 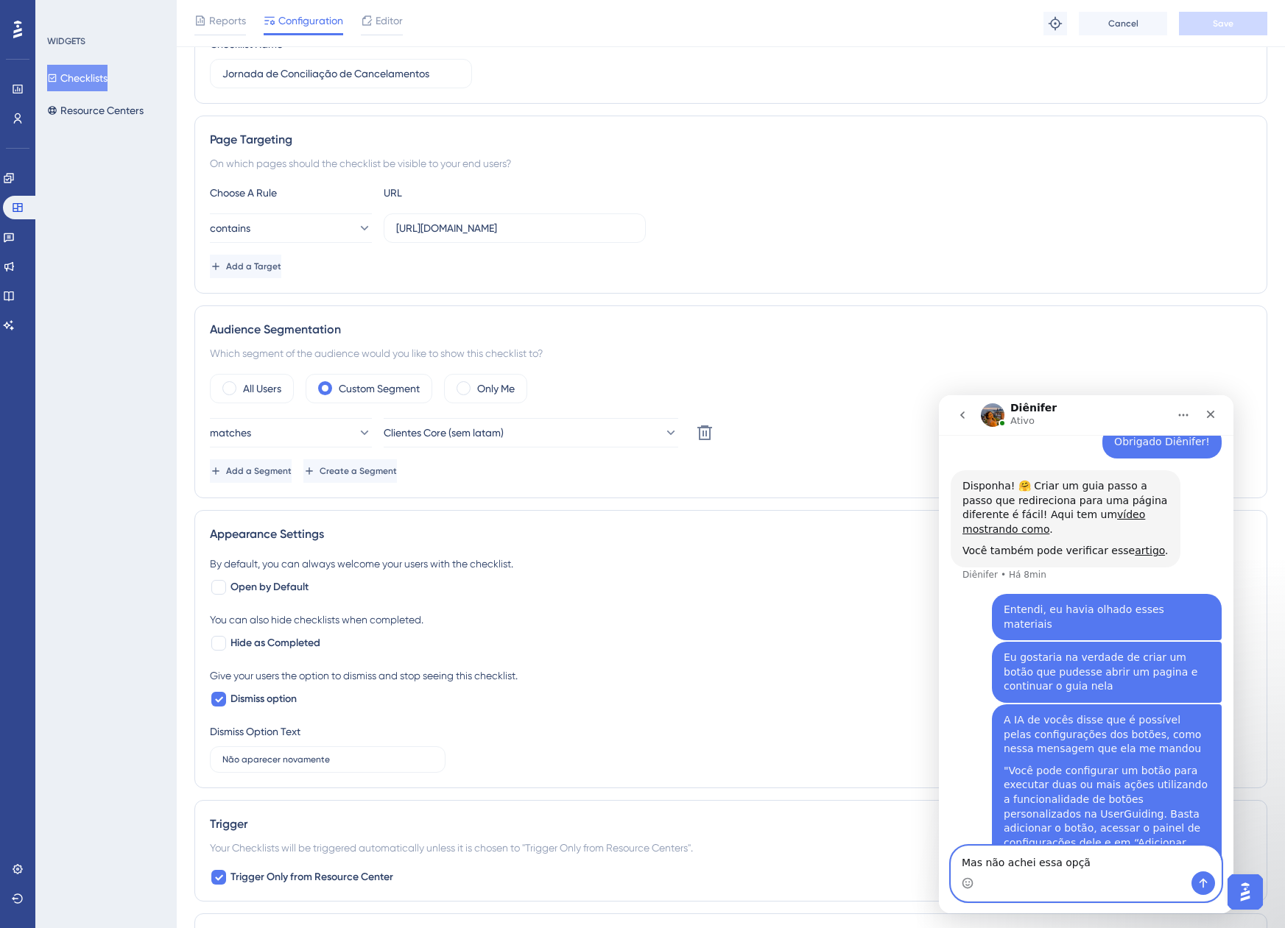 I want to click on div: Diênifer diz…, so click(x=147, y=137).